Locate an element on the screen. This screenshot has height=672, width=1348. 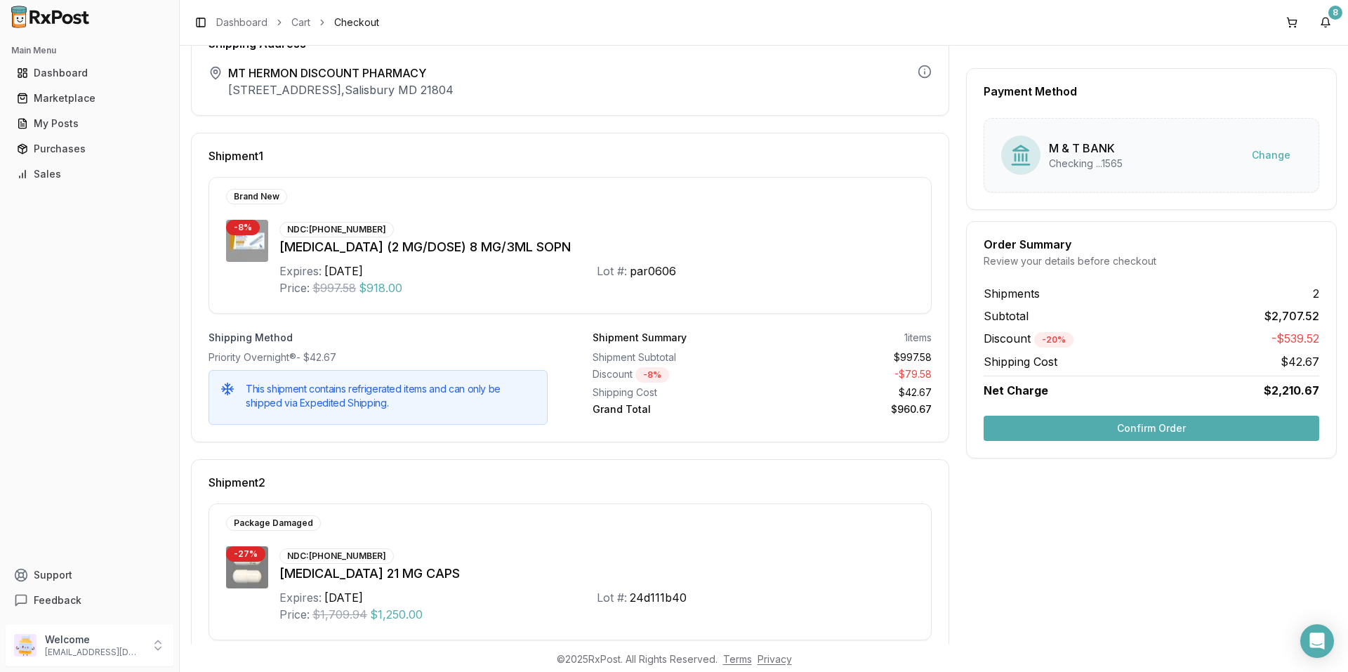
div: Payment Method is located at coordinates (1152, 91).